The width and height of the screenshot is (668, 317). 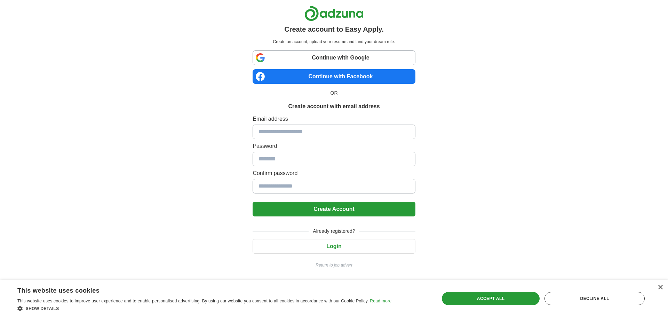 What do you see at coordinates (333, 231) in the screenshot?
I see `span: Already registered?` at bounding box center [333, 231].